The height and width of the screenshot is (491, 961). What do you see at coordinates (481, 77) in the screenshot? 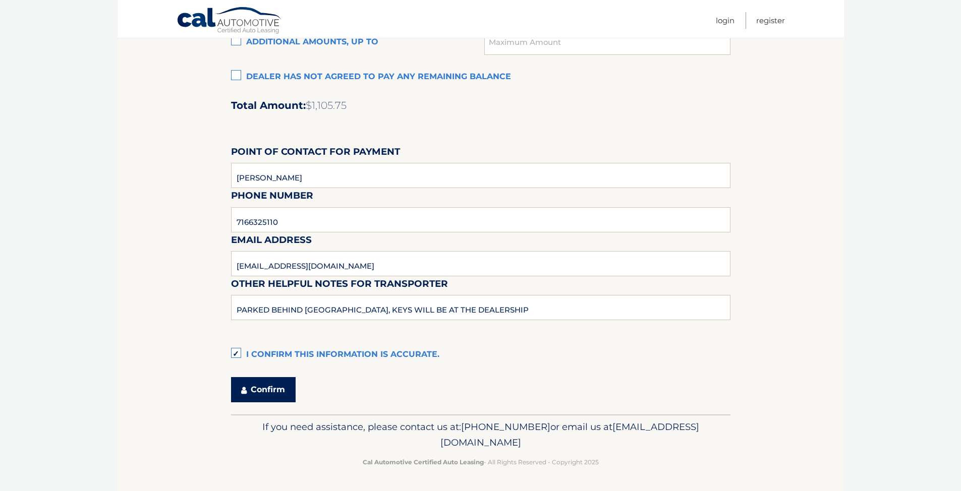
I see `label: Dealer has not agreed to pay any remaining balance` at bounding box center [481, 77].